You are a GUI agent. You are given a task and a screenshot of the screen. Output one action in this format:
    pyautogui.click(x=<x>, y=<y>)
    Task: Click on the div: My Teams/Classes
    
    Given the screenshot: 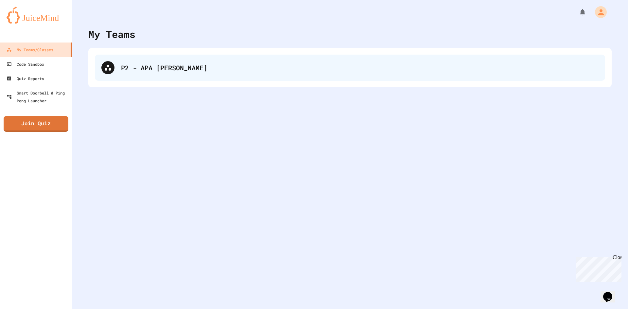 What is the action you would take?
    pyautogui.click(x=30, y=50)
    